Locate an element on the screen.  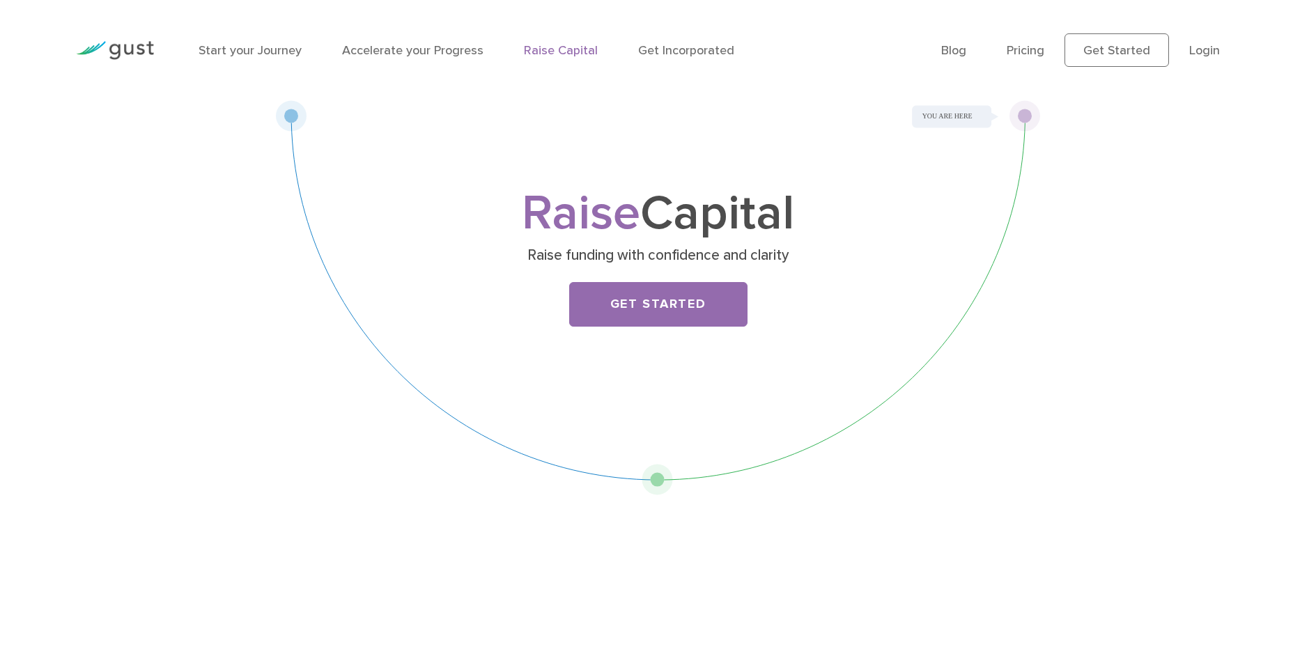
a: Pricing is located at coordinates (1026, 50).